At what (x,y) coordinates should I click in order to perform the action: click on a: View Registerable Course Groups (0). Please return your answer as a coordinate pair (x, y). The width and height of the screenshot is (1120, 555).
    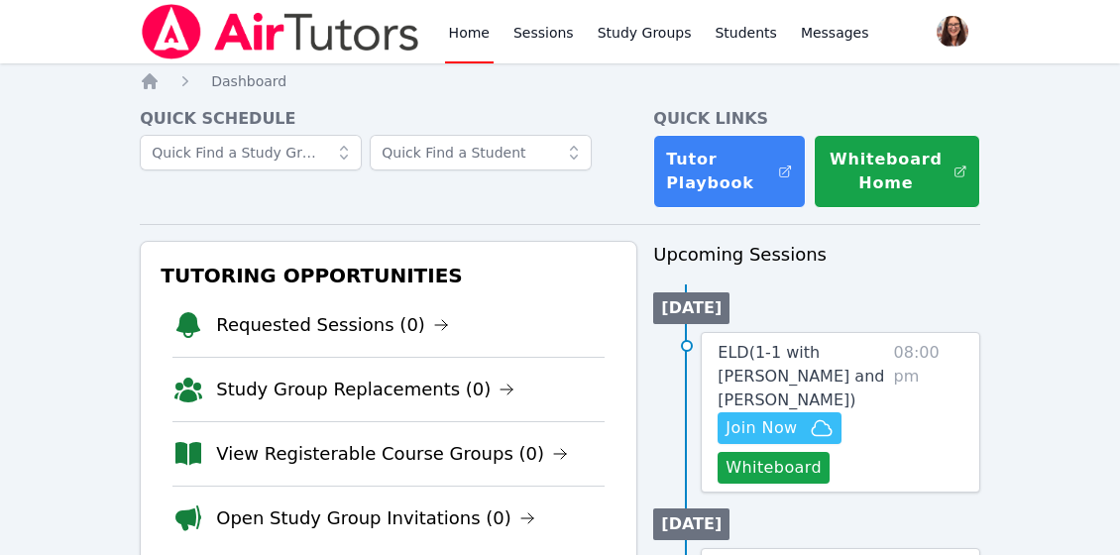
    Looking at the image, I should click on (391, 454).